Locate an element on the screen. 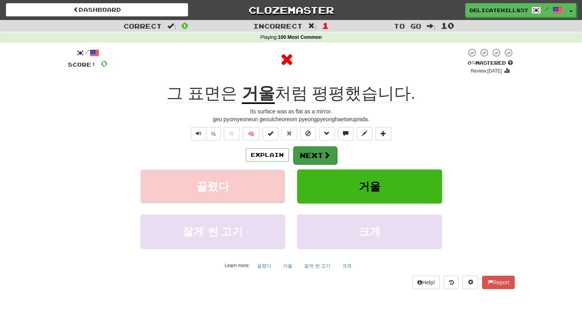 Image resolution: width=582 pixels, height=313 pixels. button: Report is located at coordinates (498, 282).